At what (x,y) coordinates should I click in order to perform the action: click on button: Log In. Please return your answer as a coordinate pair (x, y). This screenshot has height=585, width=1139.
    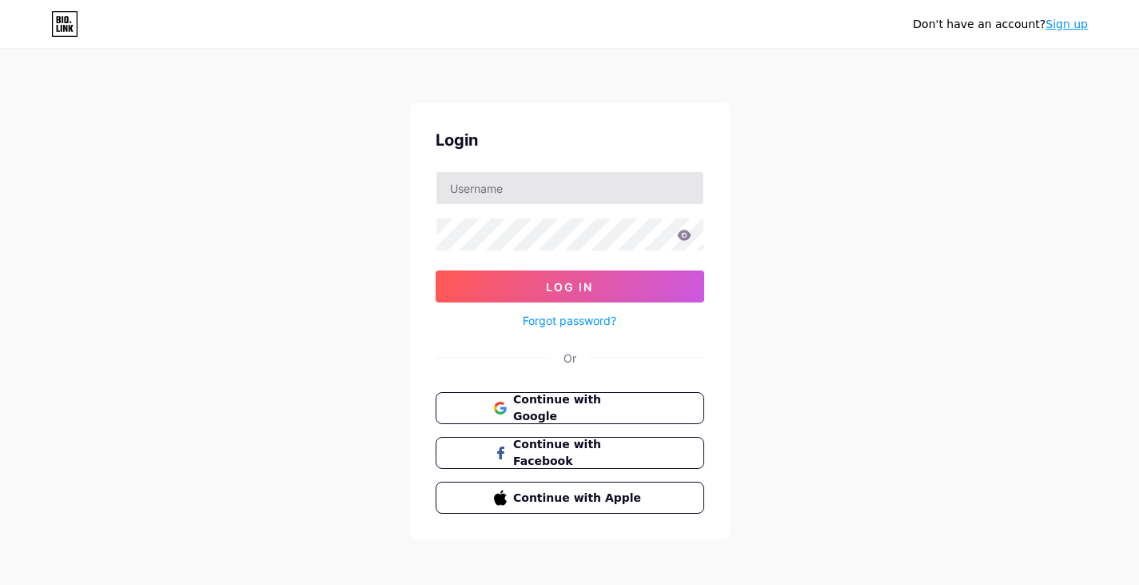
    Looking at the image, I should click on (570, 286).